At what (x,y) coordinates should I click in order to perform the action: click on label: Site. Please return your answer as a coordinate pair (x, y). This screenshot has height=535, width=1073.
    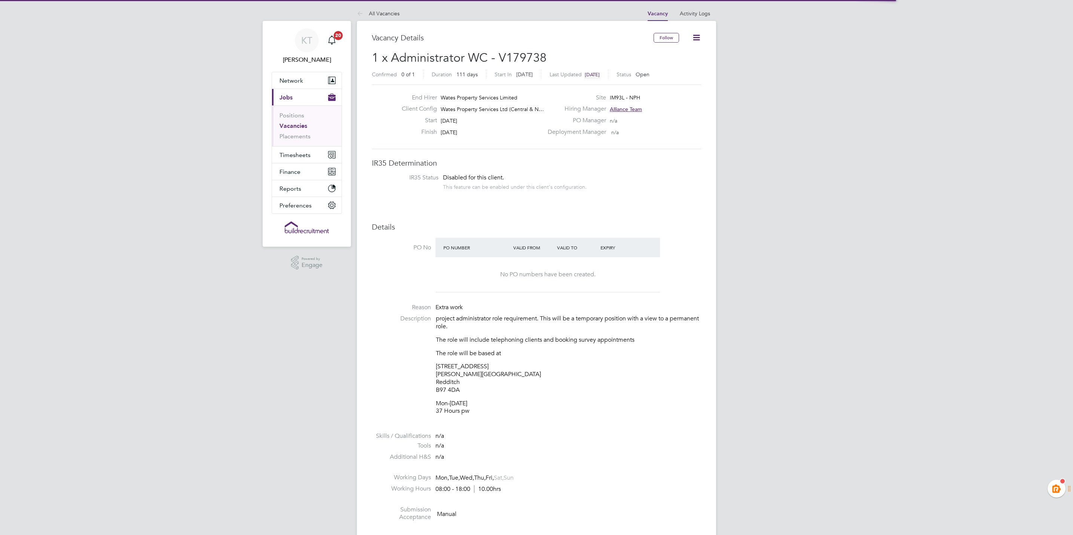
    Looking at the image, I should click on (575, 98).